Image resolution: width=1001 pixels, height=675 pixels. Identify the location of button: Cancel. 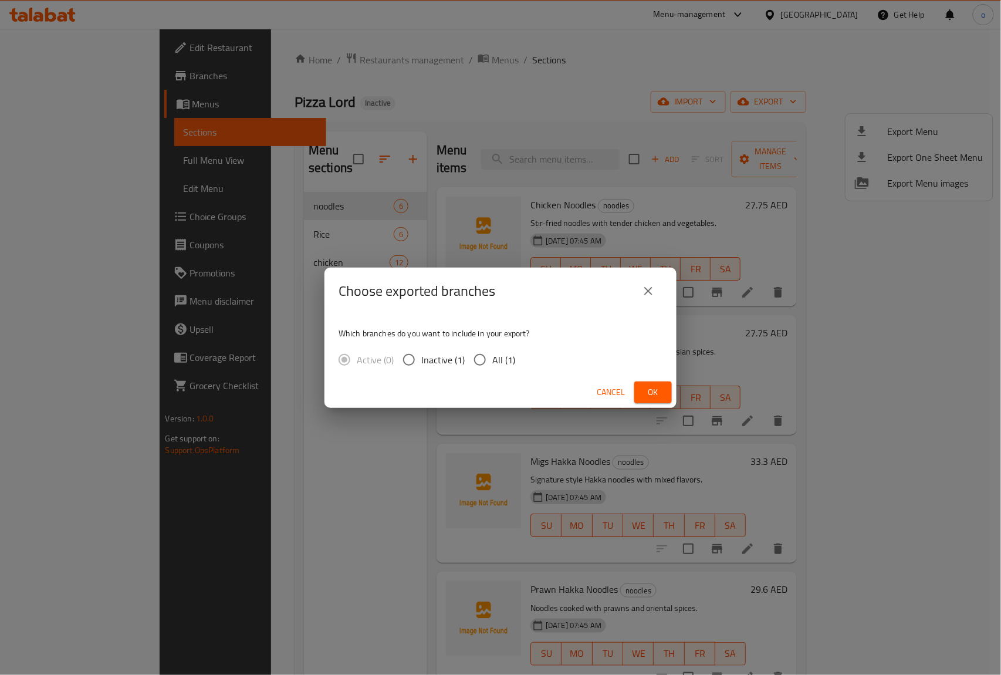
(611, 392).